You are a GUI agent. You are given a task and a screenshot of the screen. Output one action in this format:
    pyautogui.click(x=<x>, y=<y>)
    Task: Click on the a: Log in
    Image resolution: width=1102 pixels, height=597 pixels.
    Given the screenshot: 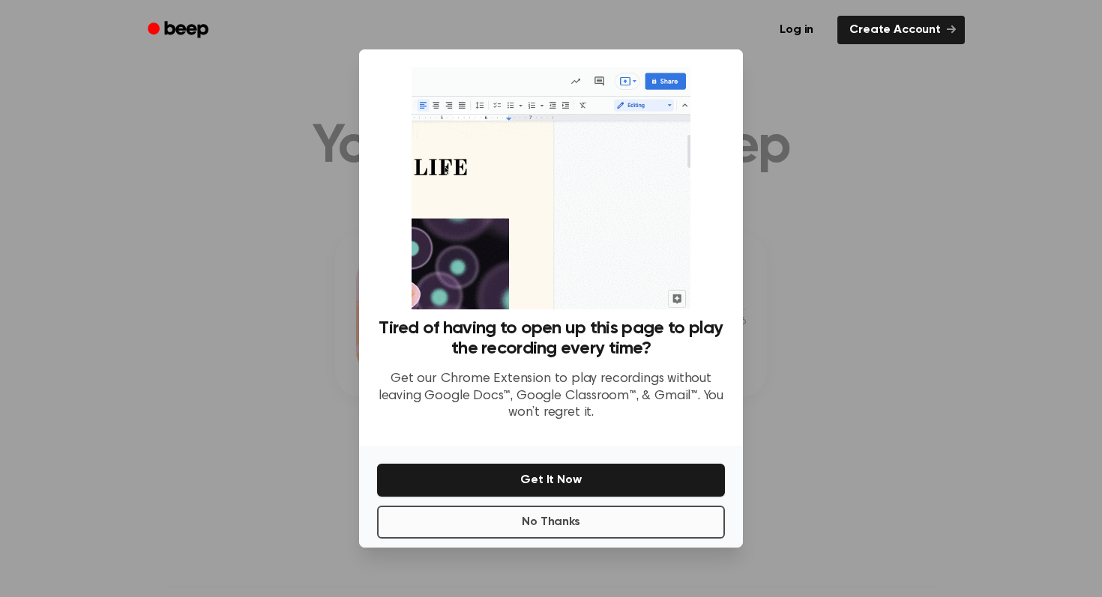 What is the action you would take?
    pyautogui.click(x=796, y=30)
    